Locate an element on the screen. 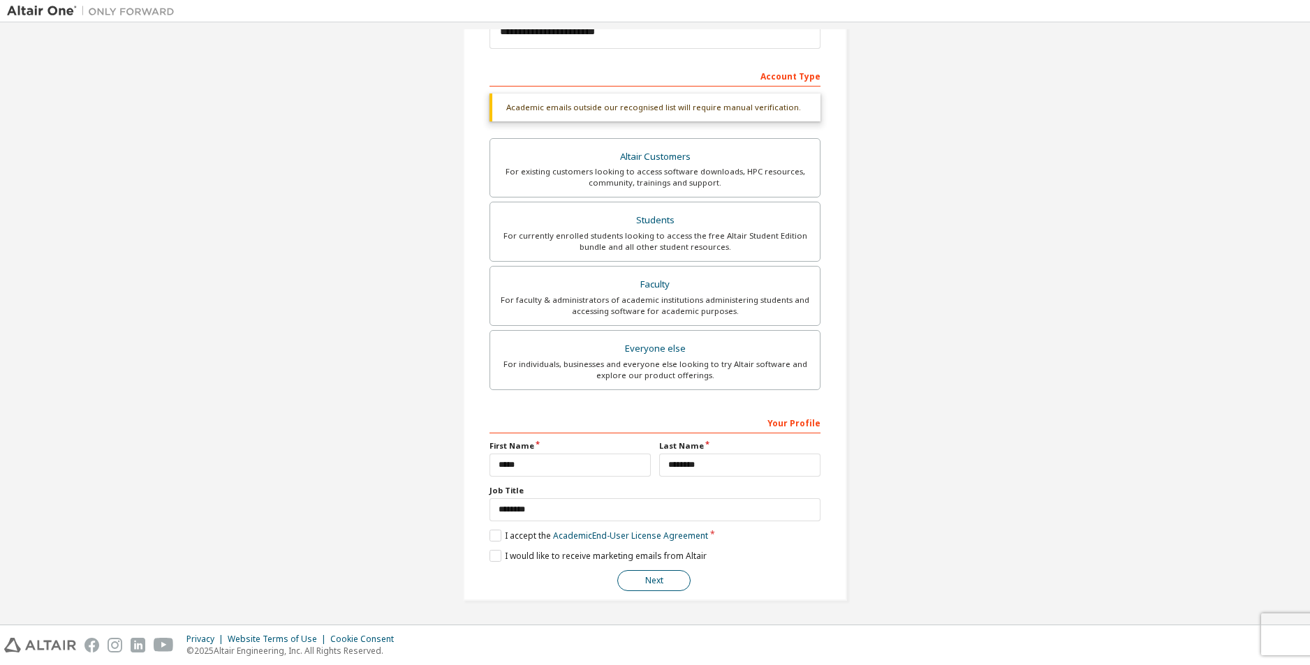 The width and height of the screenshot is (1310, 665). div: Faculty is located at coordinates (655, 285).